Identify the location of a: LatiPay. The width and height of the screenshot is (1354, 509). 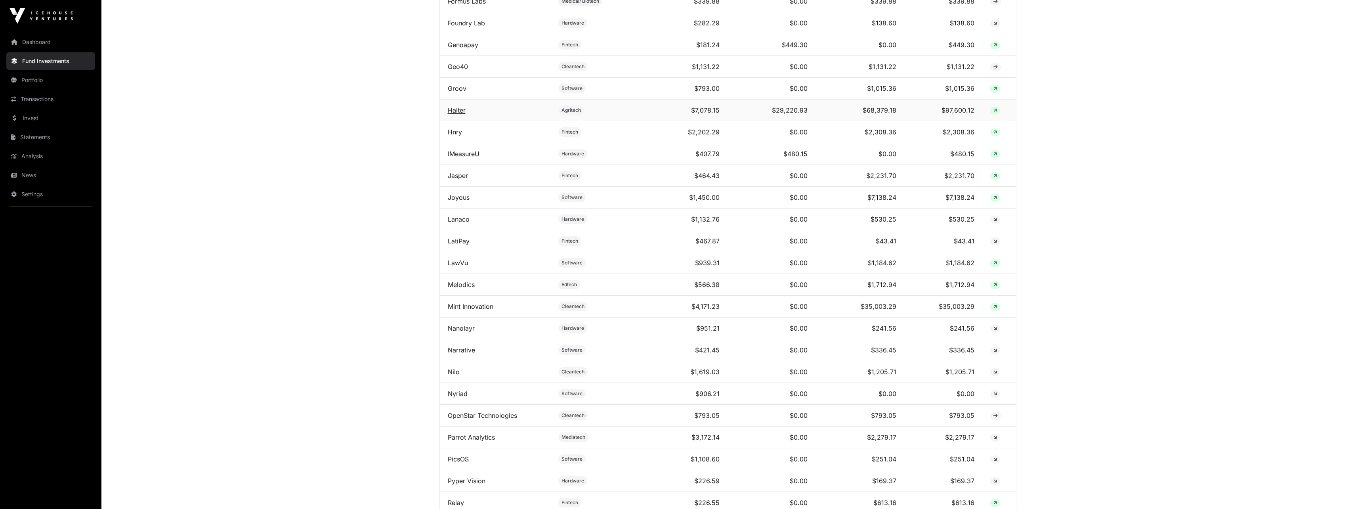
(458, 241).